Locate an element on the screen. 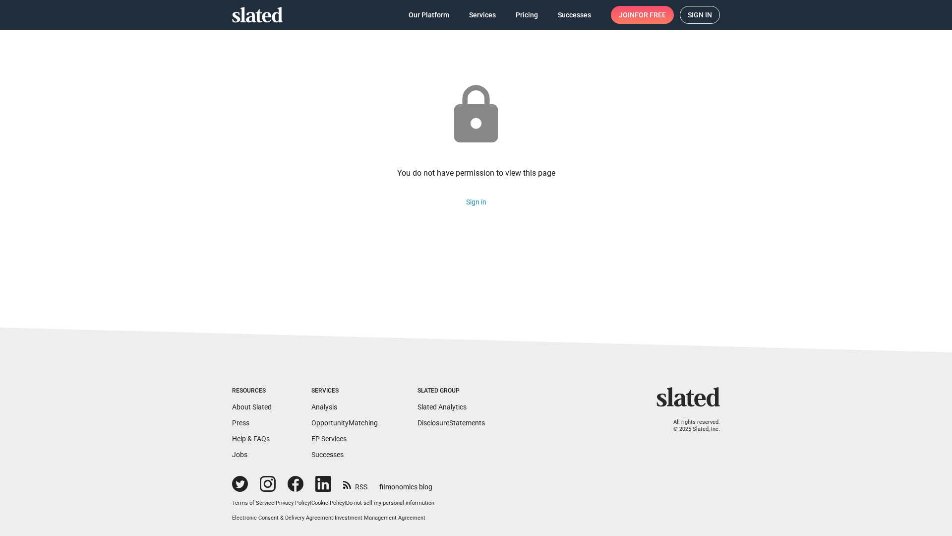 Image resolution: width=952 pixels, height=536 pixels. a: Help & FAQs is located at coordinates (251, 438).